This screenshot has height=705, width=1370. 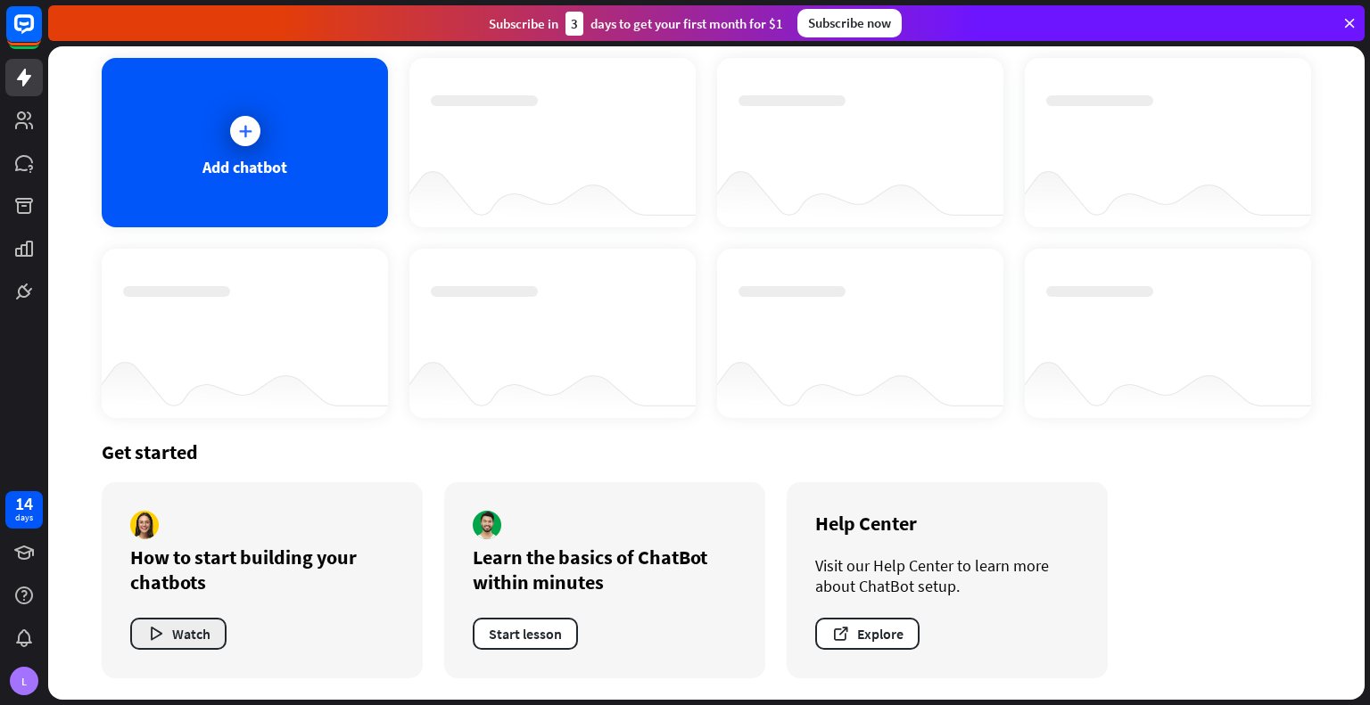 I want to click on button: Start lesson, so click(x=525, y=634).